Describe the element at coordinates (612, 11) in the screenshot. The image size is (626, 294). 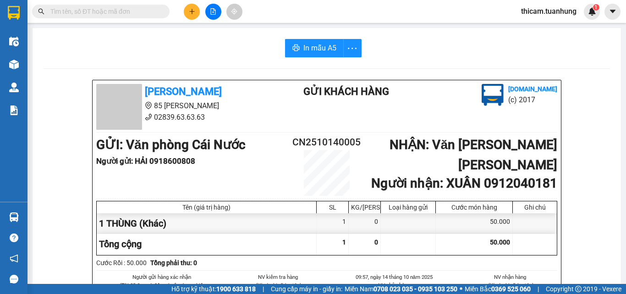
I see `button: caret-down` at that location.